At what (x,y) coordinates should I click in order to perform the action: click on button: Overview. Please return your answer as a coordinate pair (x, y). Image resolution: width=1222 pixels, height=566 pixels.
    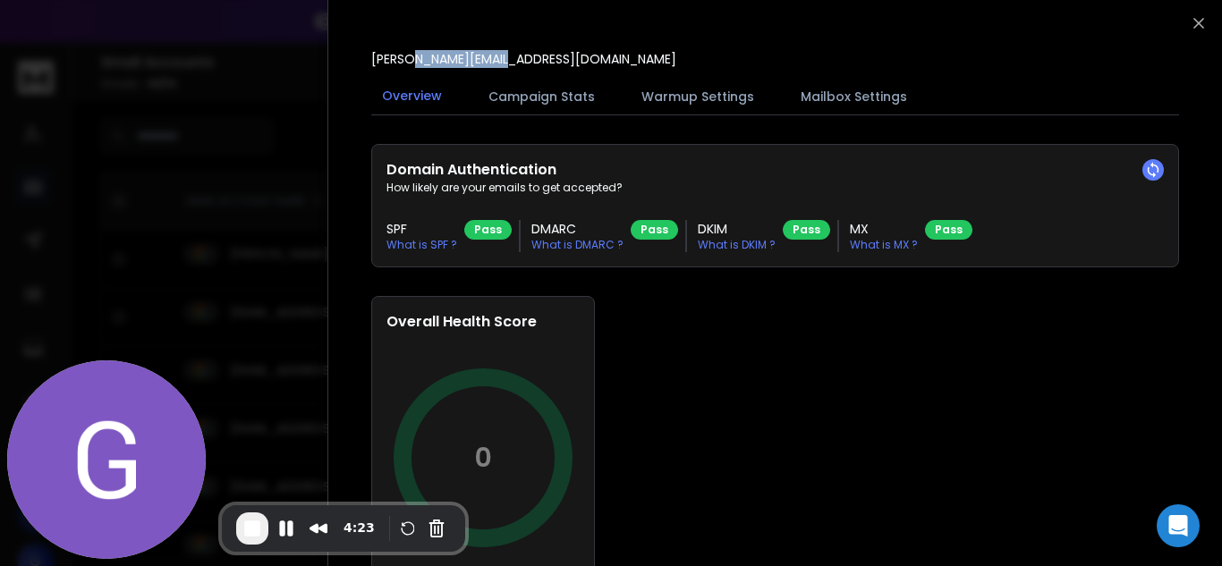
    Looking at the image, I should click on (411, 97).